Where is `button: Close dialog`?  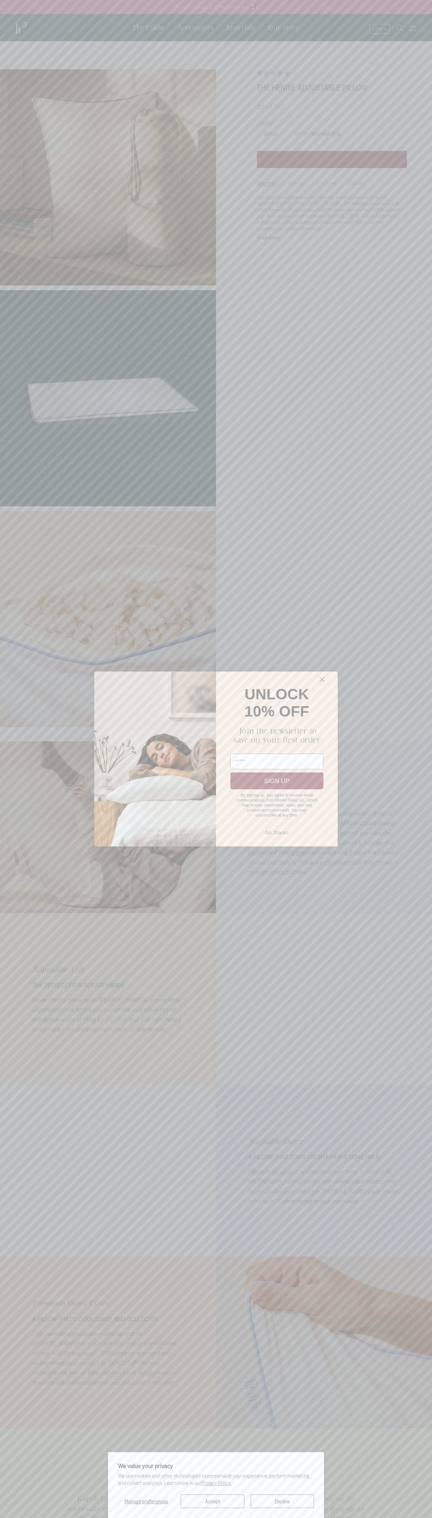 button: Close dialog is located at coordinates (322, 679).